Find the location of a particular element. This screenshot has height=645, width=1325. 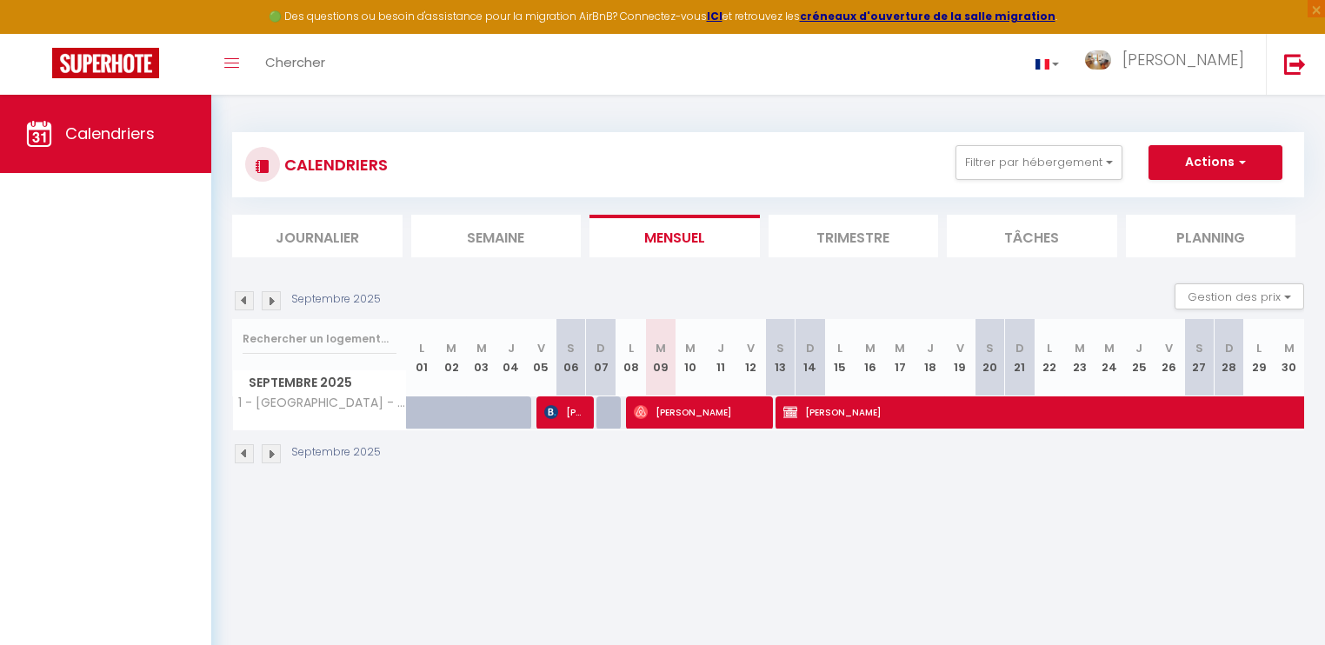

th: 24 is located at coordinates (1109, 357).